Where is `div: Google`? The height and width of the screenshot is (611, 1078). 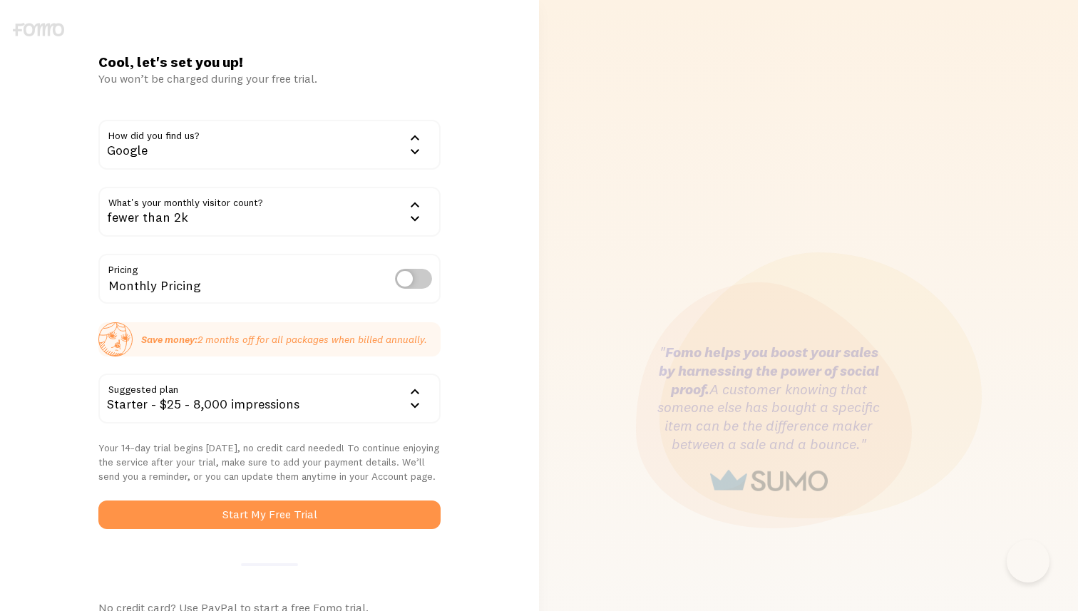 div: Google is located at coordinates (269, 145).